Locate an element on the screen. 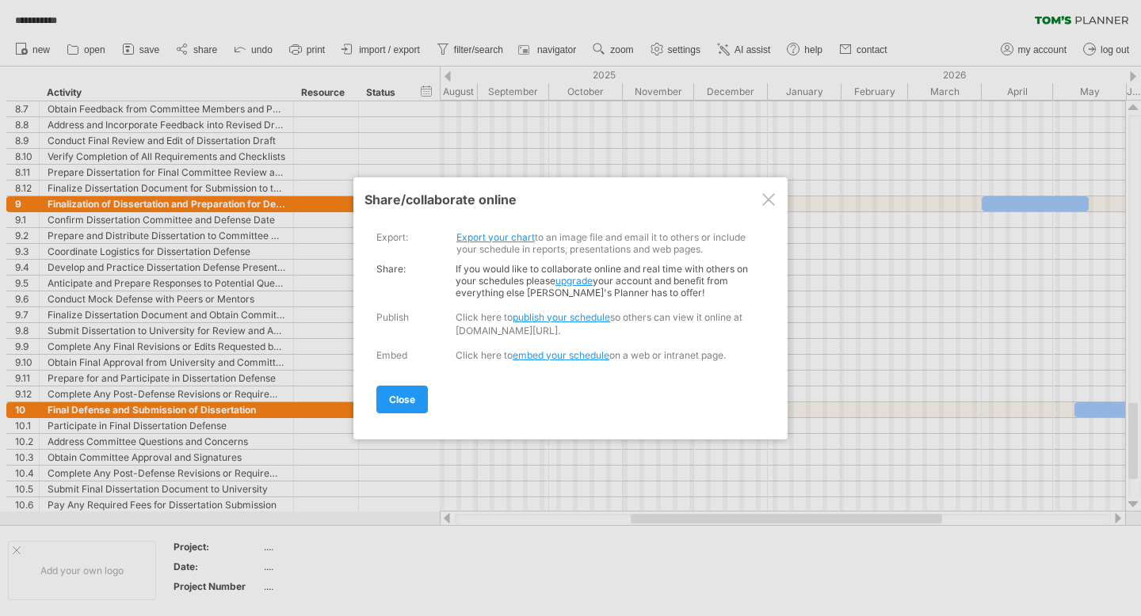 This screenshot has width=1141, height=616. div: export: is located at coordinates (392, 237).